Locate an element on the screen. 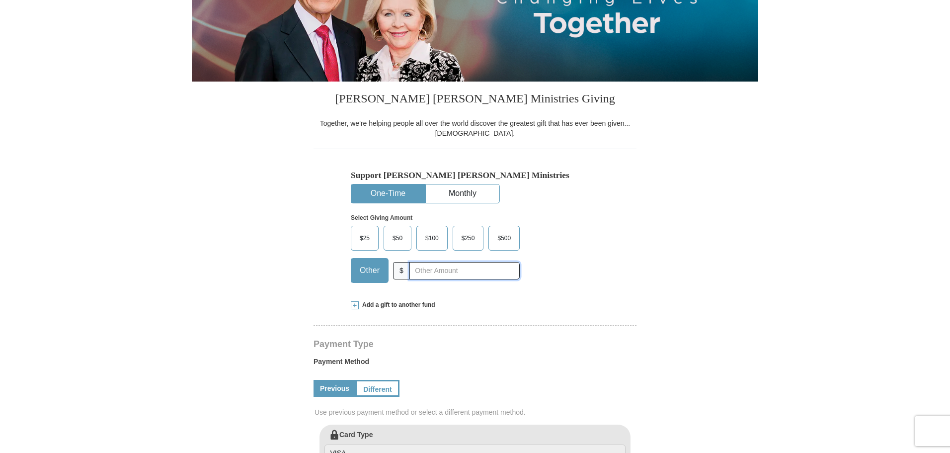  a: Different is located at coordinates (378, 388).